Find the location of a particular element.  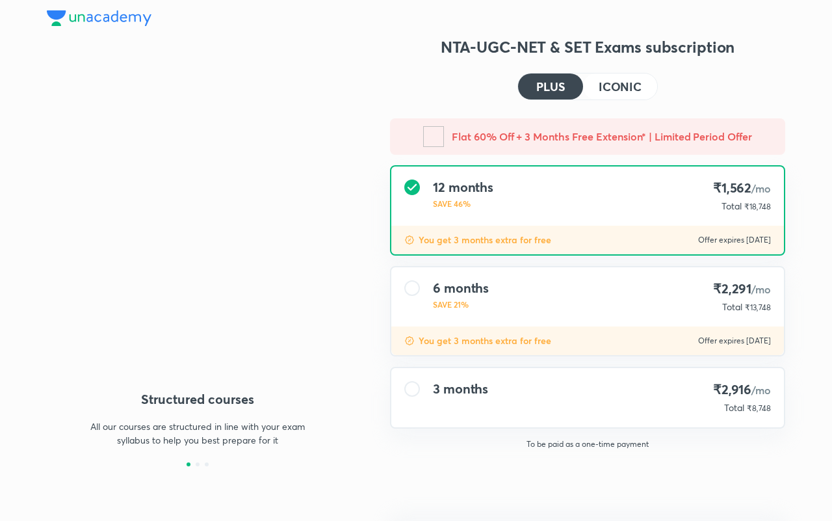

p: All our courses are structured in line with your exam syllabus to help you best prepare for it is located at coordinates (198, 433).